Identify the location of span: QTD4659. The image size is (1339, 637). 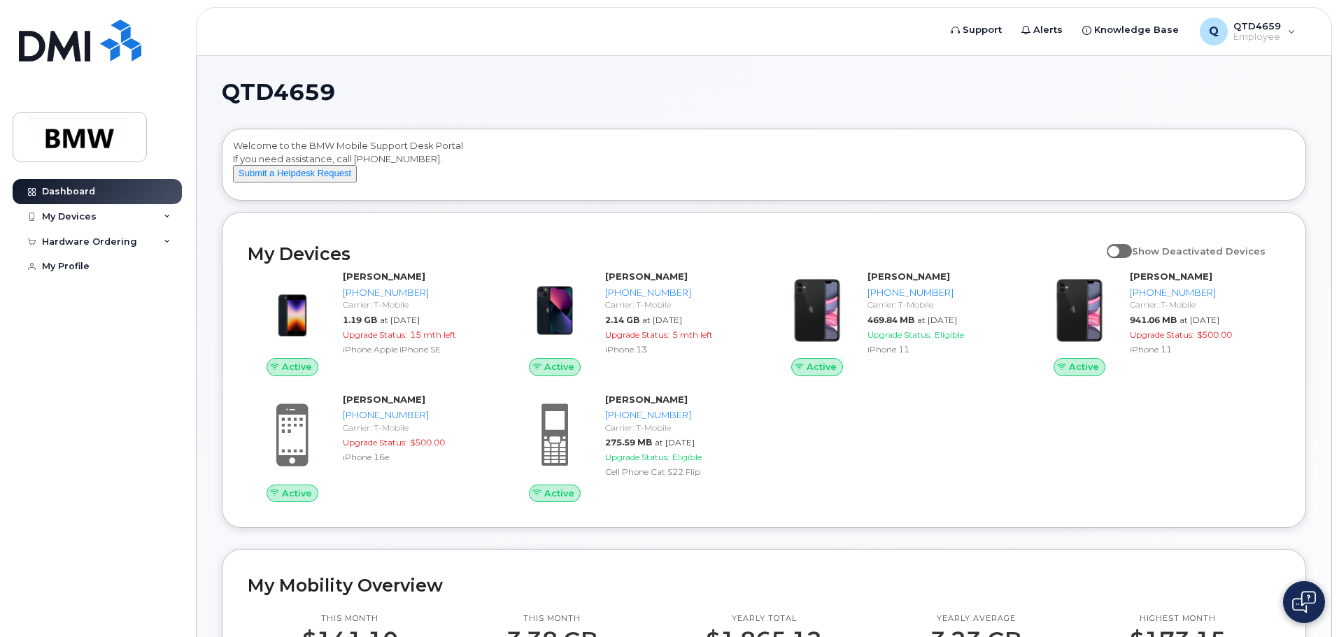
(278, 92).